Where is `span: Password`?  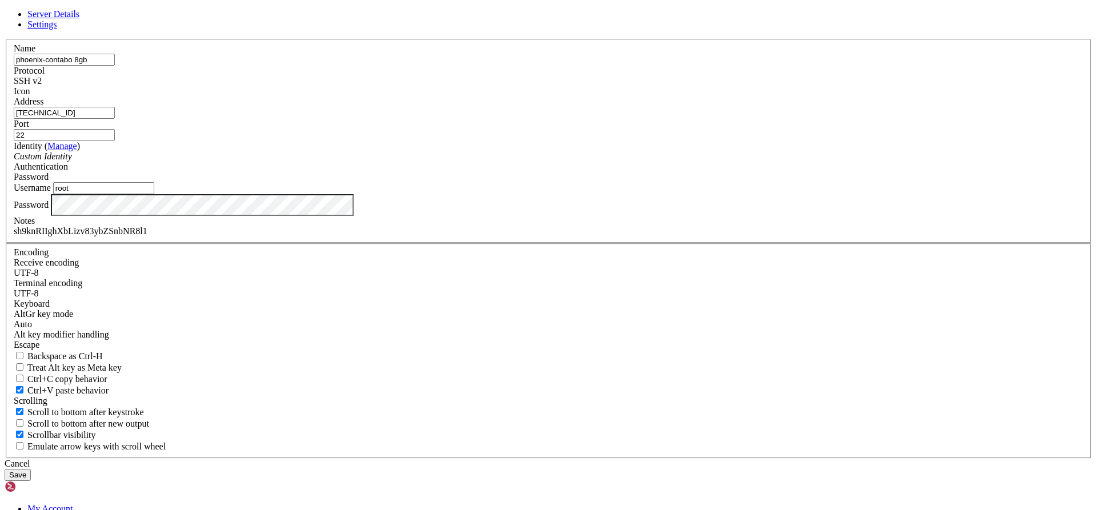
span: Password is located at coordinates (31, 176).